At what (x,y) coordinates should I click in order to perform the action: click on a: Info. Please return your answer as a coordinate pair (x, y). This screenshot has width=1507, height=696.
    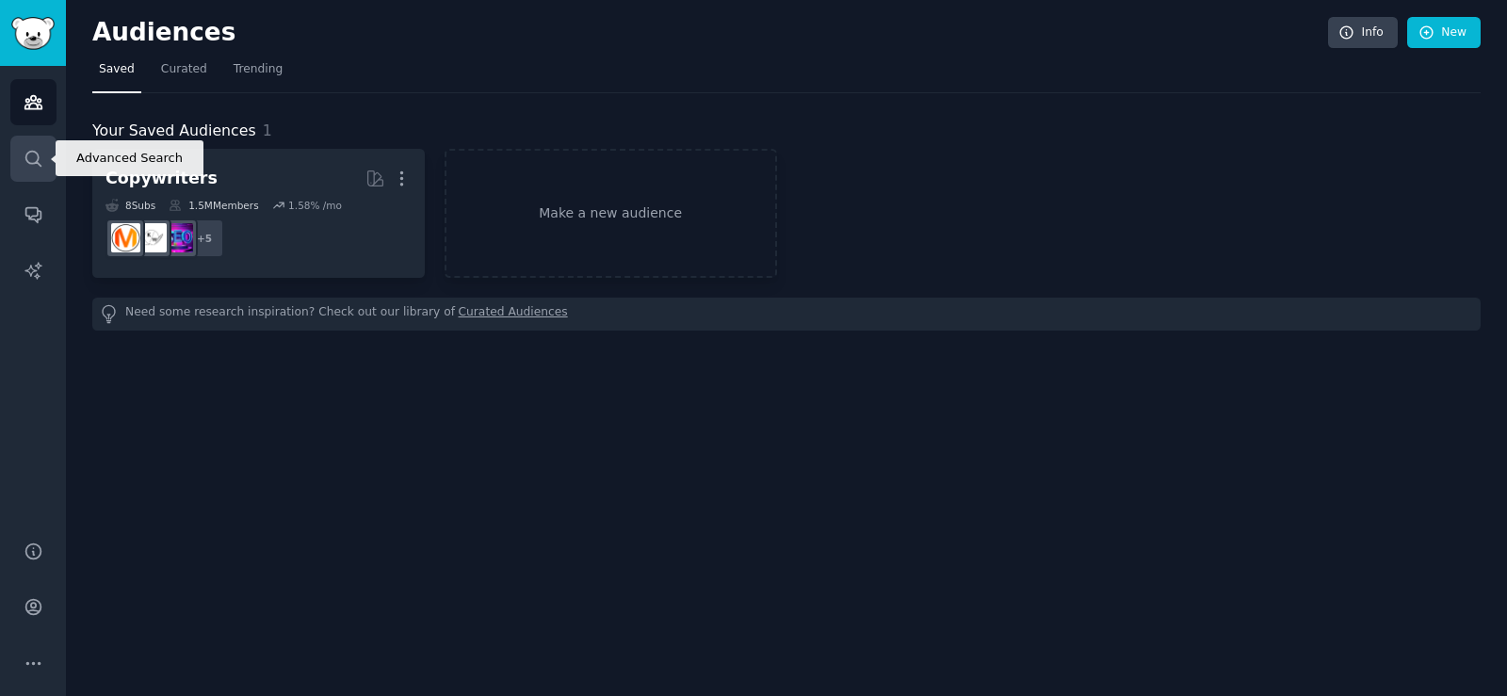
    Looking at the image, I should click on (1363, 33).